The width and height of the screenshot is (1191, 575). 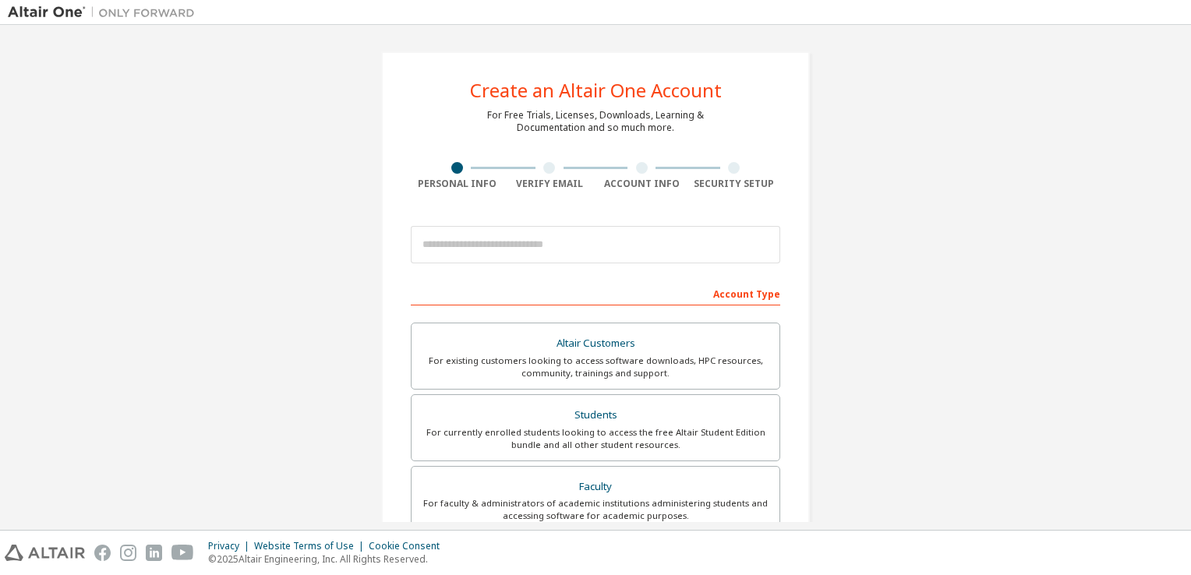 I want to click on img: linkedin.svg, so click(x=154, y=553).